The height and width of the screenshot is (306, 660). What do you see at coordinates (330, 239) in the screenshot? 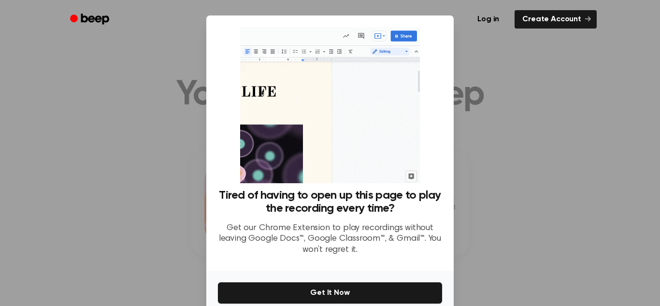
I see `p: Get our Chrome Extension to play recordings without leaving Google Docs™, Google Classroom™, & Gm...` at bounding box center [330, 239].